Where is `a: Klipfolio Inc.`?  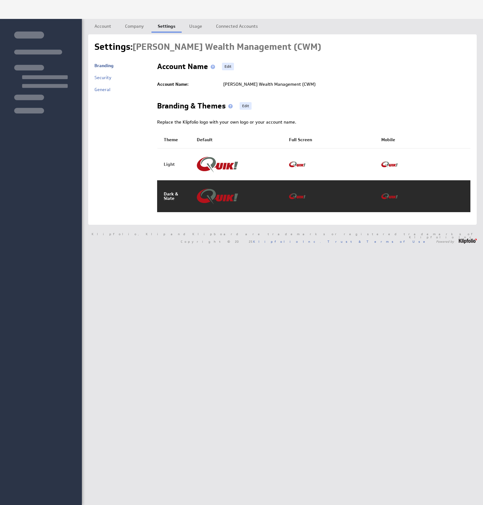
a: Klipfolio Inc. is located at coordinates (287, 241).